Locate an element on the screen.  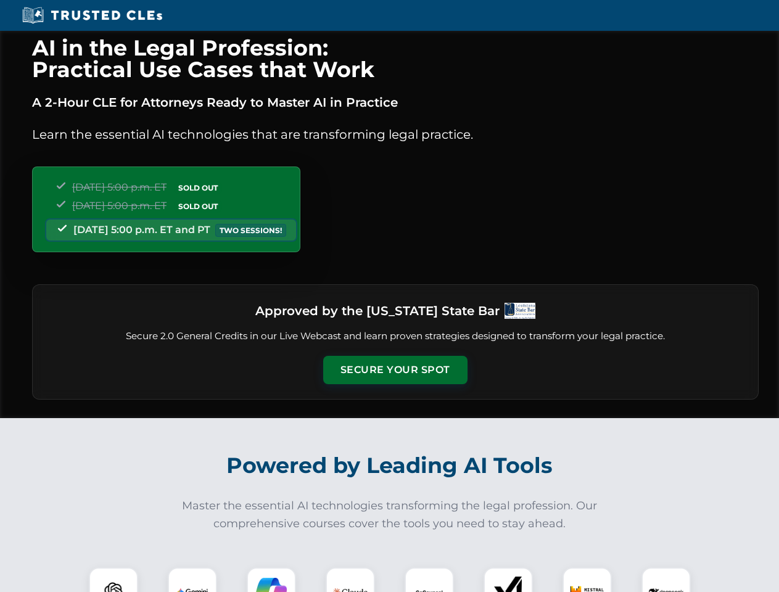
p: Secure 2.0 General Credits in our Live Webcast and learn proven strategies designed to transform ... is located at coordinates (395, 336).